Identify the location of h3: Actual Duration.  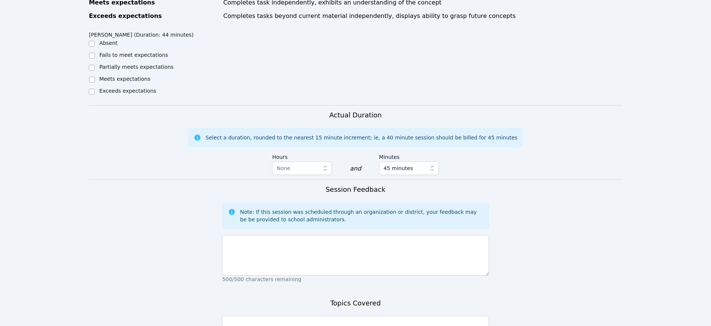
(355, 115).